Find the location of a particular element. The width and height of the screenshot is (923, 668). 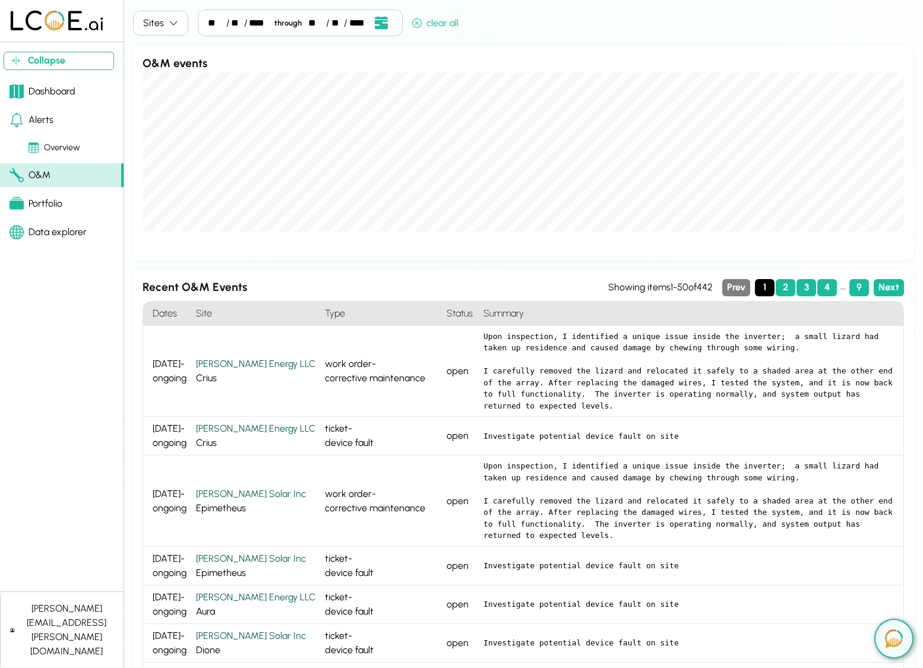

div: Aura is located at coordinates (255, 605).